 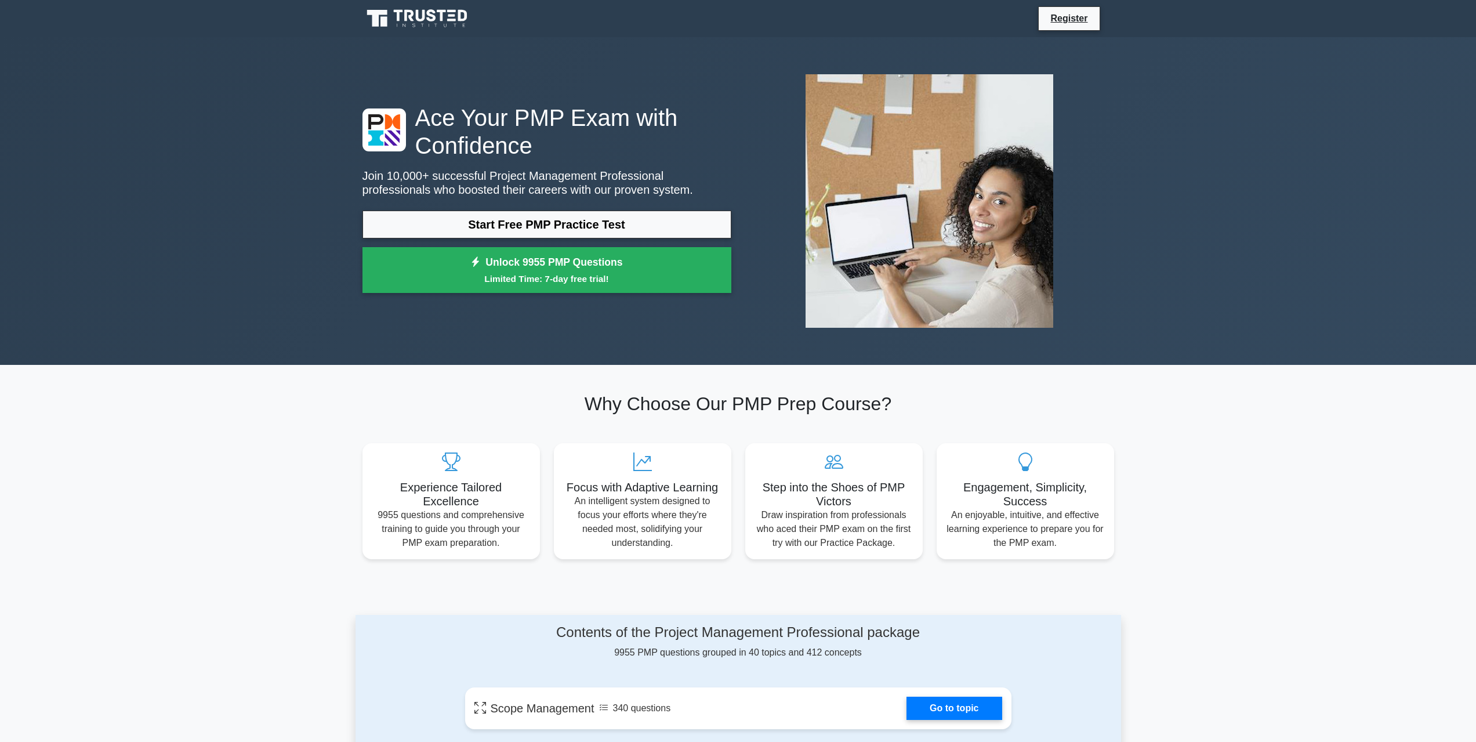 I want to click on h5: Focus with Adaptive Learning, so click(x=643, y=487).